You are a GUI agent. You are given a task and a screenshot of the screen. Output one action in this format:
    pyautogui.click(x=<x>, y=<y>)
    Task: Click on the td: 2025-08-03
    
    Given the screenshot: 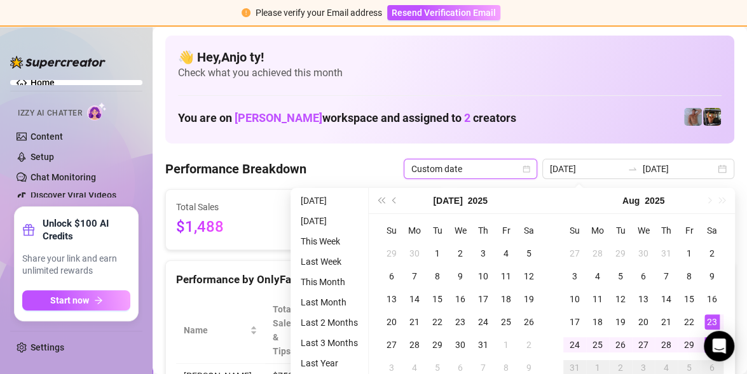 What is the action you would take?
    pyautogui.click(x=575, y=276)
    